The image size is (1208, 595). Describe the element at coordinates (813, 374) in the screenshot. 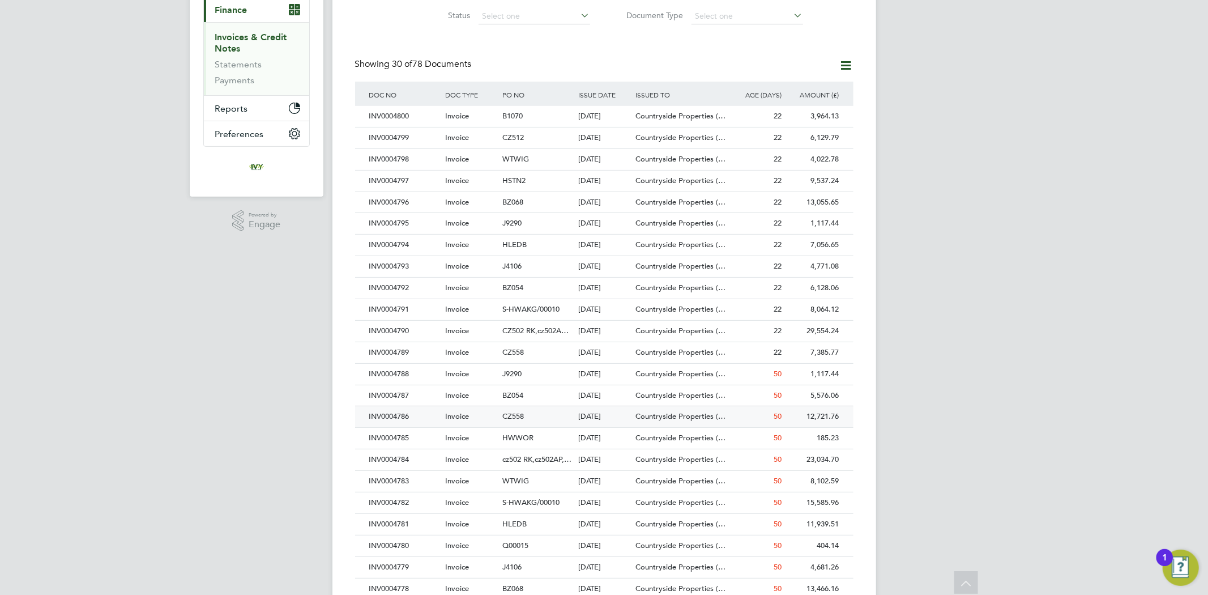

I see `div: 1,117.44` at that location.